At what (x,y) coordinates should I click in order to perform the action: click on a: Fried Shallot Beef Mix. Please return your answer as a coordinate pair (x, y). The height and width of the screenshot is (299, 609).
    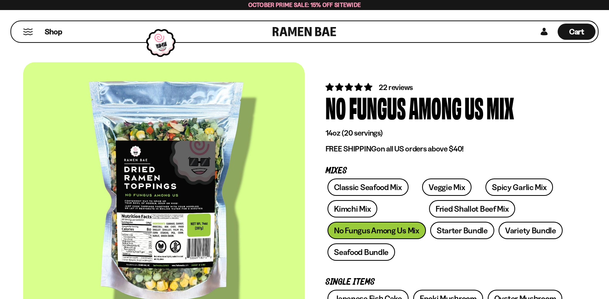
    Looking at the image, I should click on (472, 209).